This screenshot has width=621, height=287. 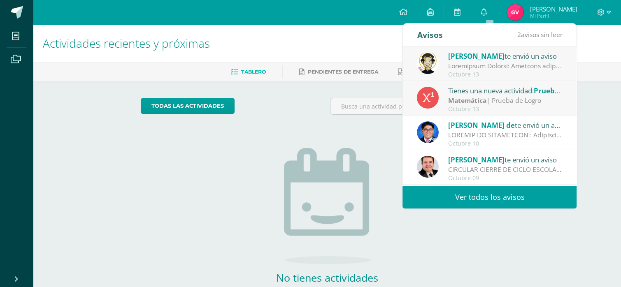 What do you see at coordinates (539, 35) in the screenshot?
I see `span: avisos sin leer` at bounding box center [539, 35].